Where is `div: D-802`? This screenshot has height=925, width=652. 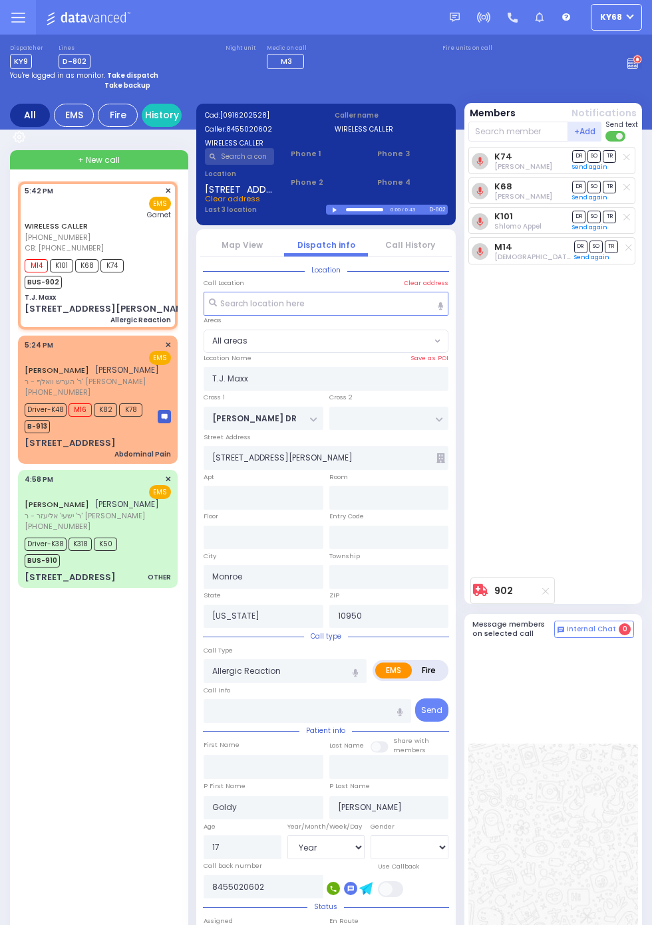
div: D-802 is located at coordinates (437, 209).